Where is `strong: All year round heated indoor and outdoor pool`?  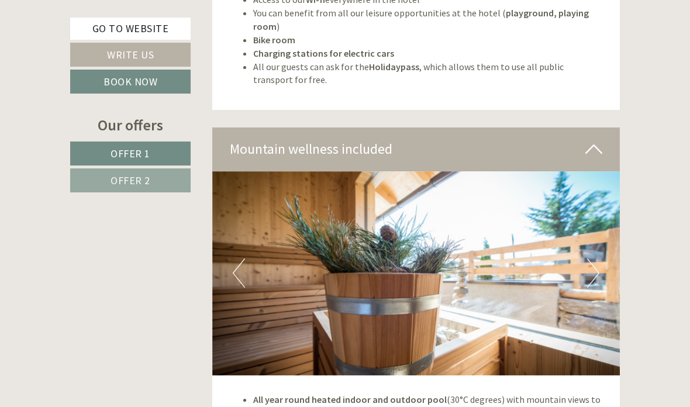
strong: All year round heated indoor and outdoor pool is located at coordinates (350, 399).